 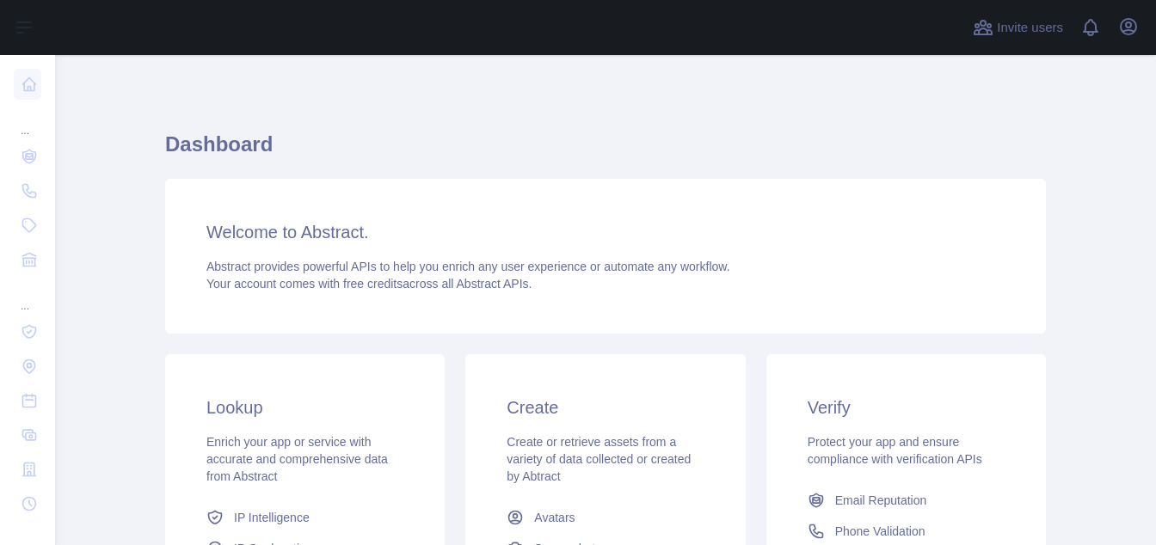 I want to click on span: Your account comes with across all Abstract APIs., so click(x=369, y=284).